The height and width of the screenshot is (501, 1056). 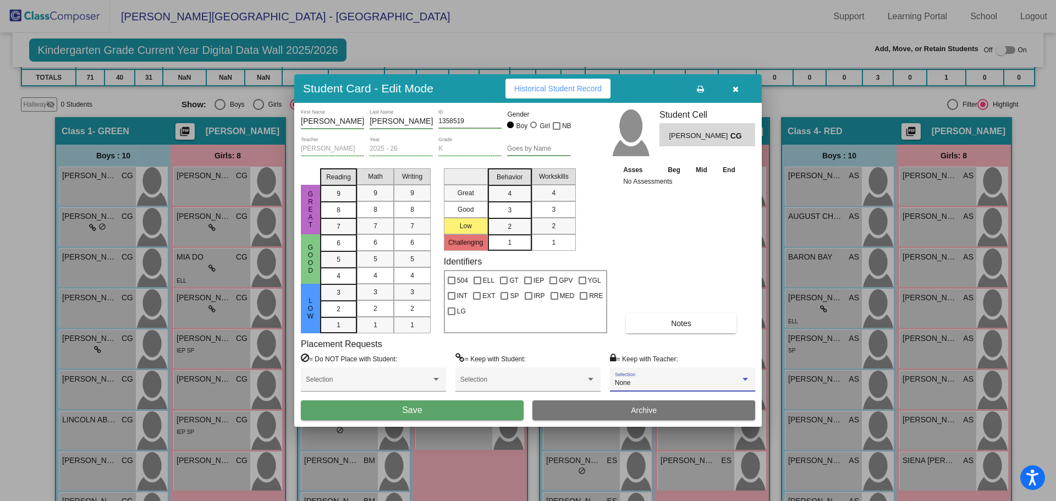 What do you see at coordinates (566, 126) in the screenshot?
I see `span: NB` at bounding box center [566, 126].